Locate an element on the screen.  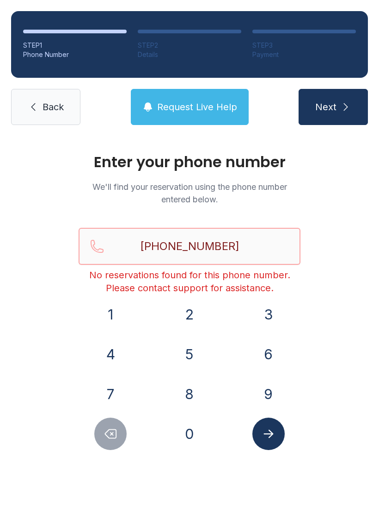
div: STEP 3 is located at coordinates (304, 45).